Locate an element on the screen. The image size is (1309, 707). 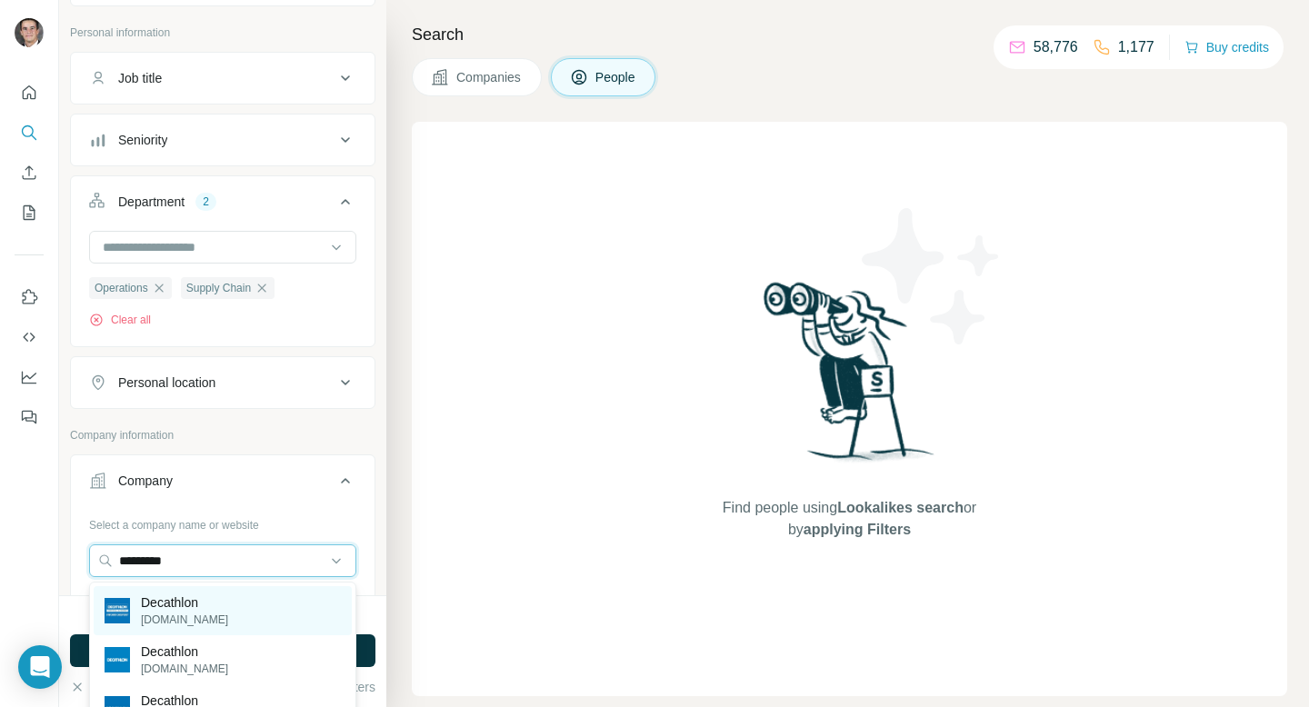
button: Feedback is located at coordinates (29, 417).